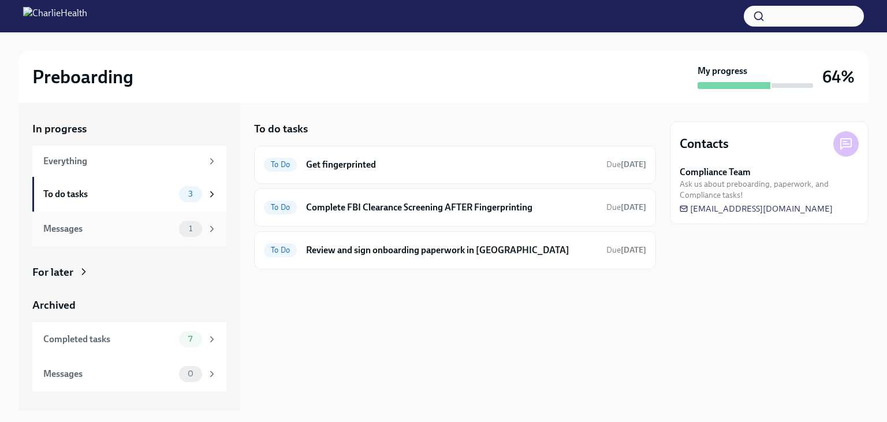 The height and width of the screenshot is (422, 887). I want to click on strong: My progress, so click(723, 71).